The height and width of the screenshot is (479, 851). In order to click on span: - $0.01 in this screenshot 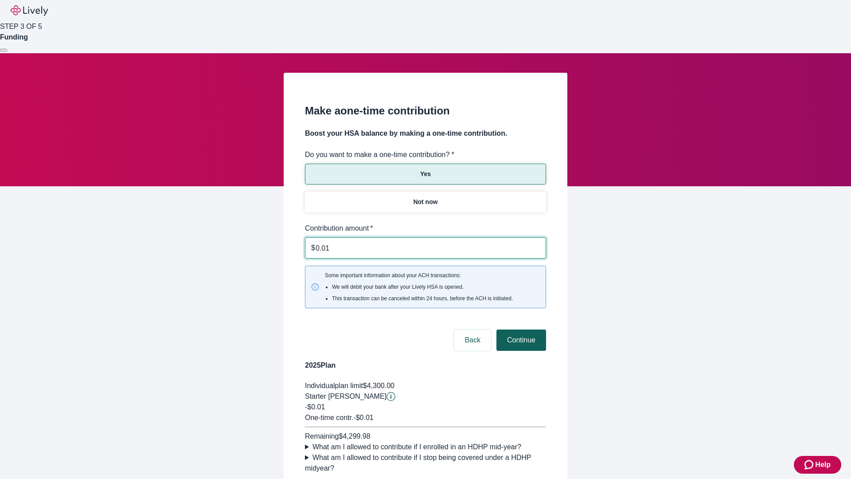, I will do `click(363, 417)`.